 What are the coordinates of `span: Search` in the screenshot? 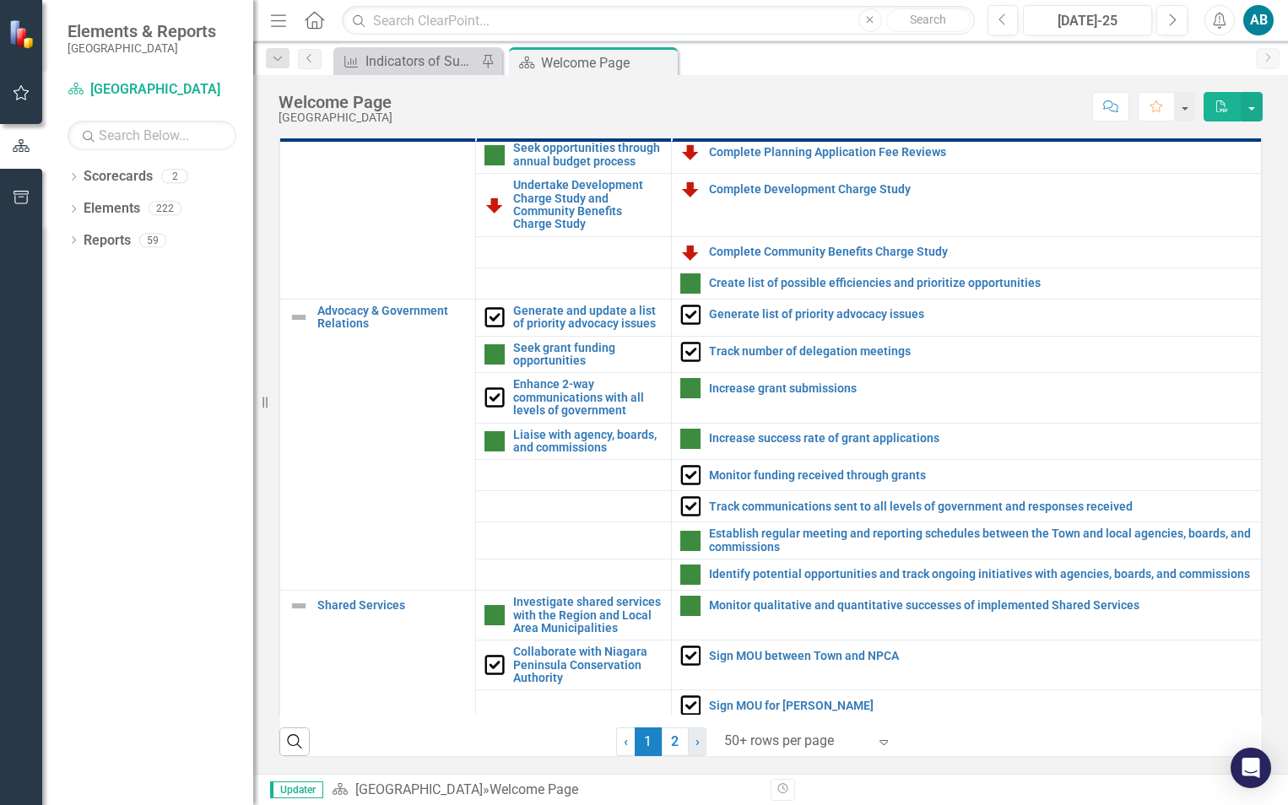 It's located at (927, 19).